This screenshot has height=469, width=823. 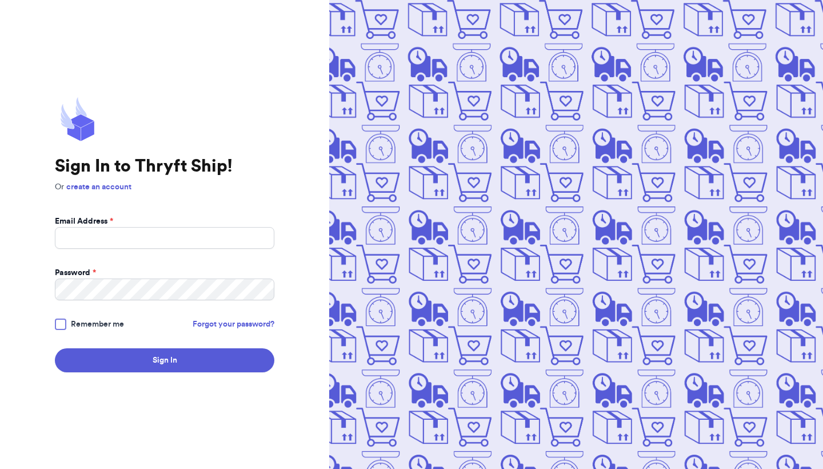 What do you see at coordinates (165, 166) in the screenshot?
I see `h1: Sign In to Thryft Ship!` at bounding box center [165, 166].